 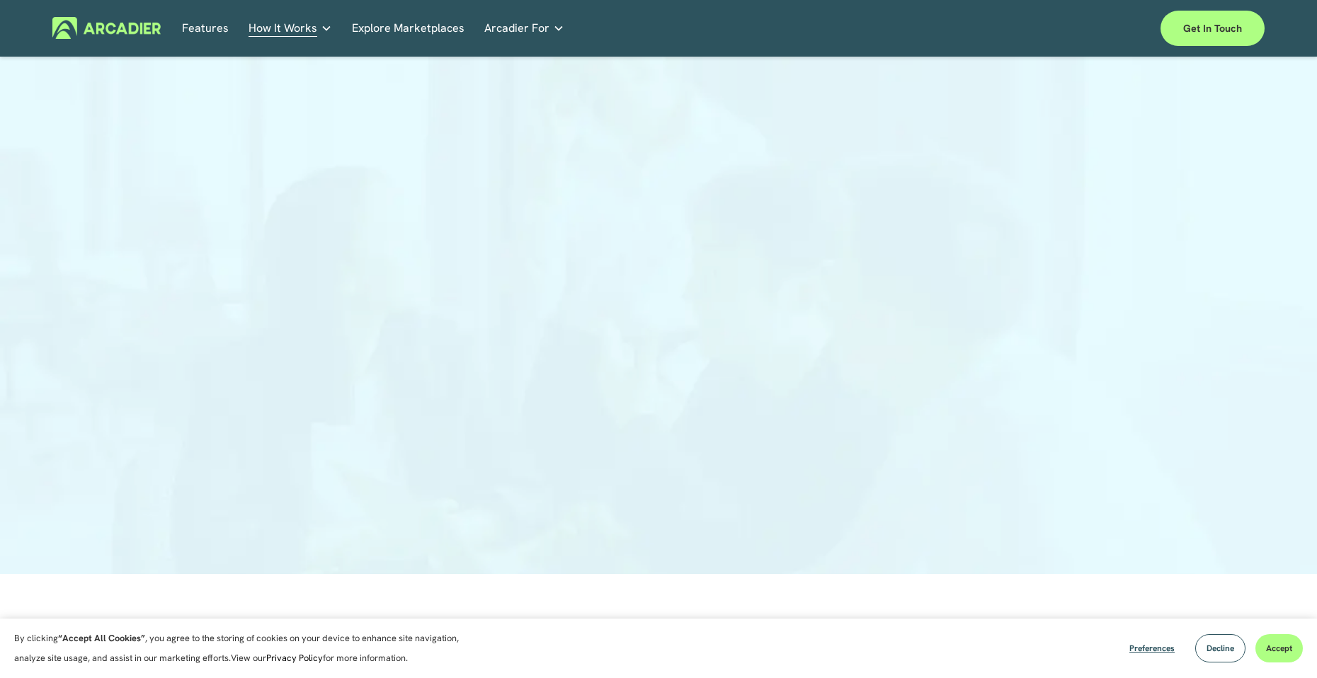 What do you see at coordinates (517, 28) in the screenshot?
I see `span: Arcadier For` at bounding box center [517, 28].